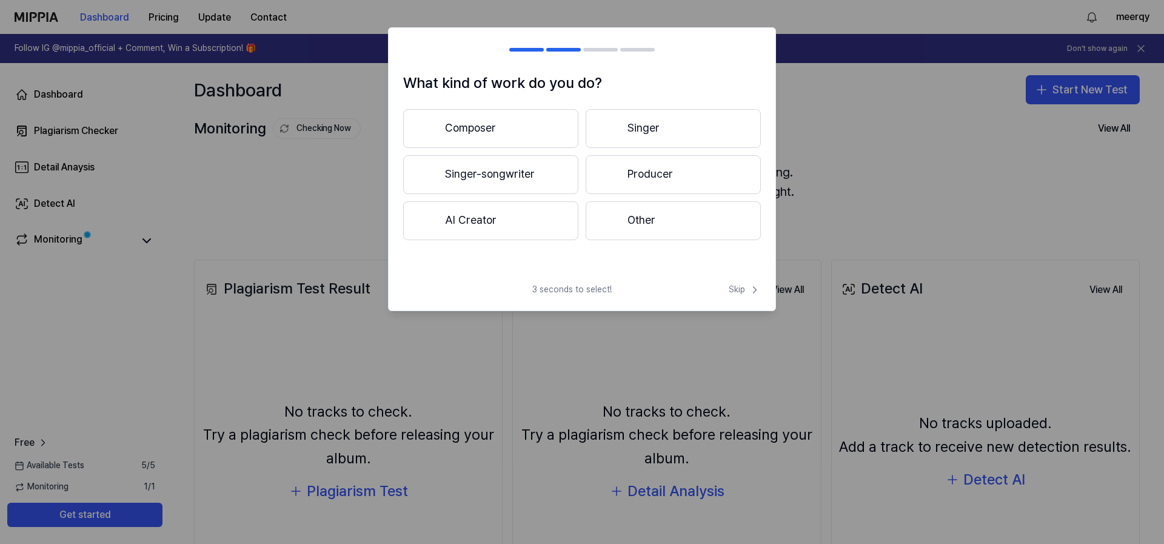 Image resolution: width=1164 pixels, height=544 pixels. I want to click on button: Other, so click(673, 221).